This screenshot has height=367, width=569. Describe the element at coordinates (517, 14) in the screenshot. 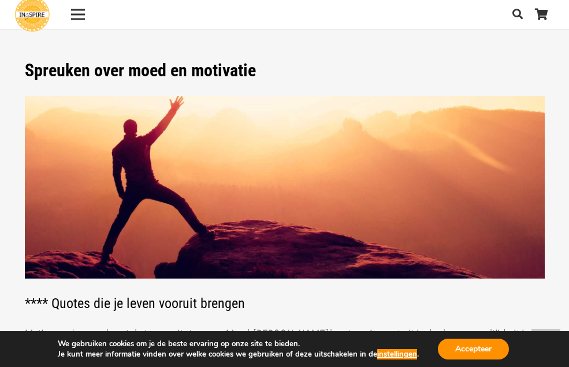

I see `a: Zoeken` at that location.